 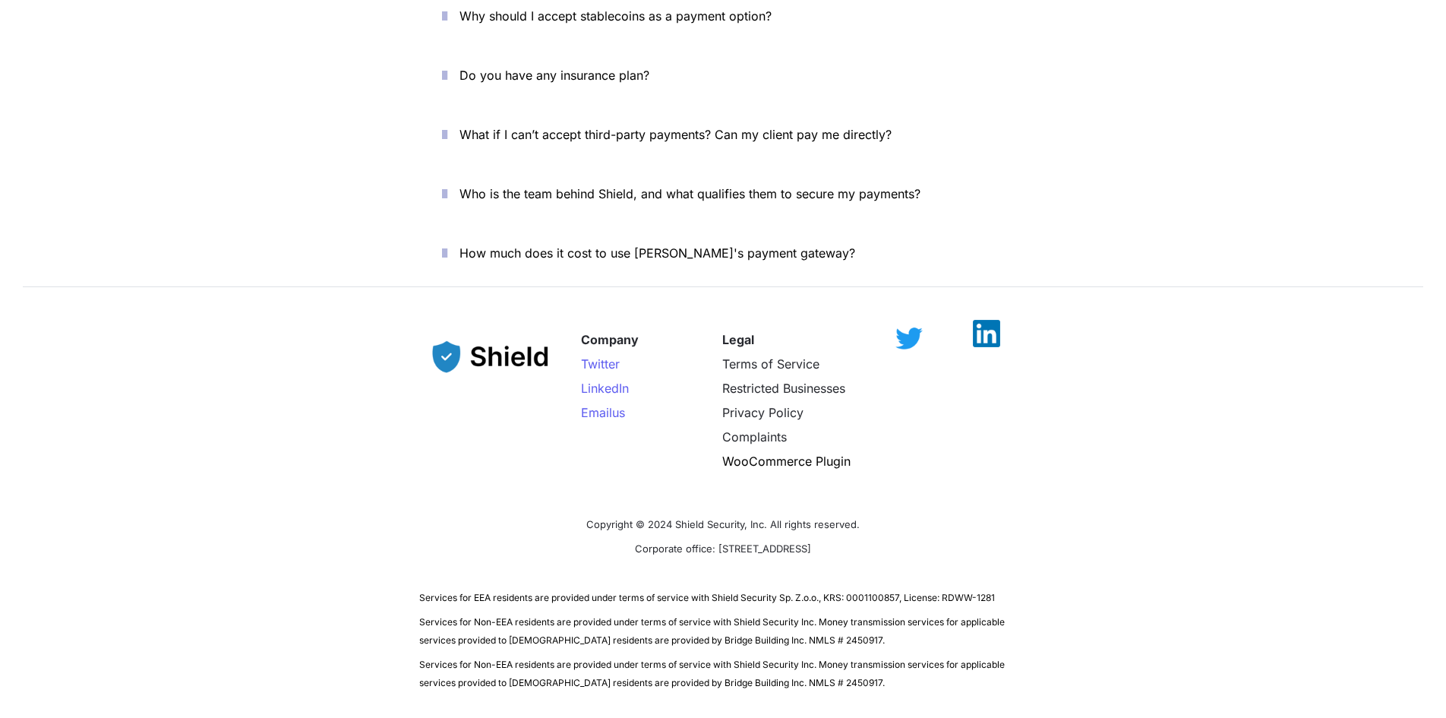 What do you see at coordinates (600, 364) in the screenshot?
I see `span: Twitter` at bounding box center [600, 364].